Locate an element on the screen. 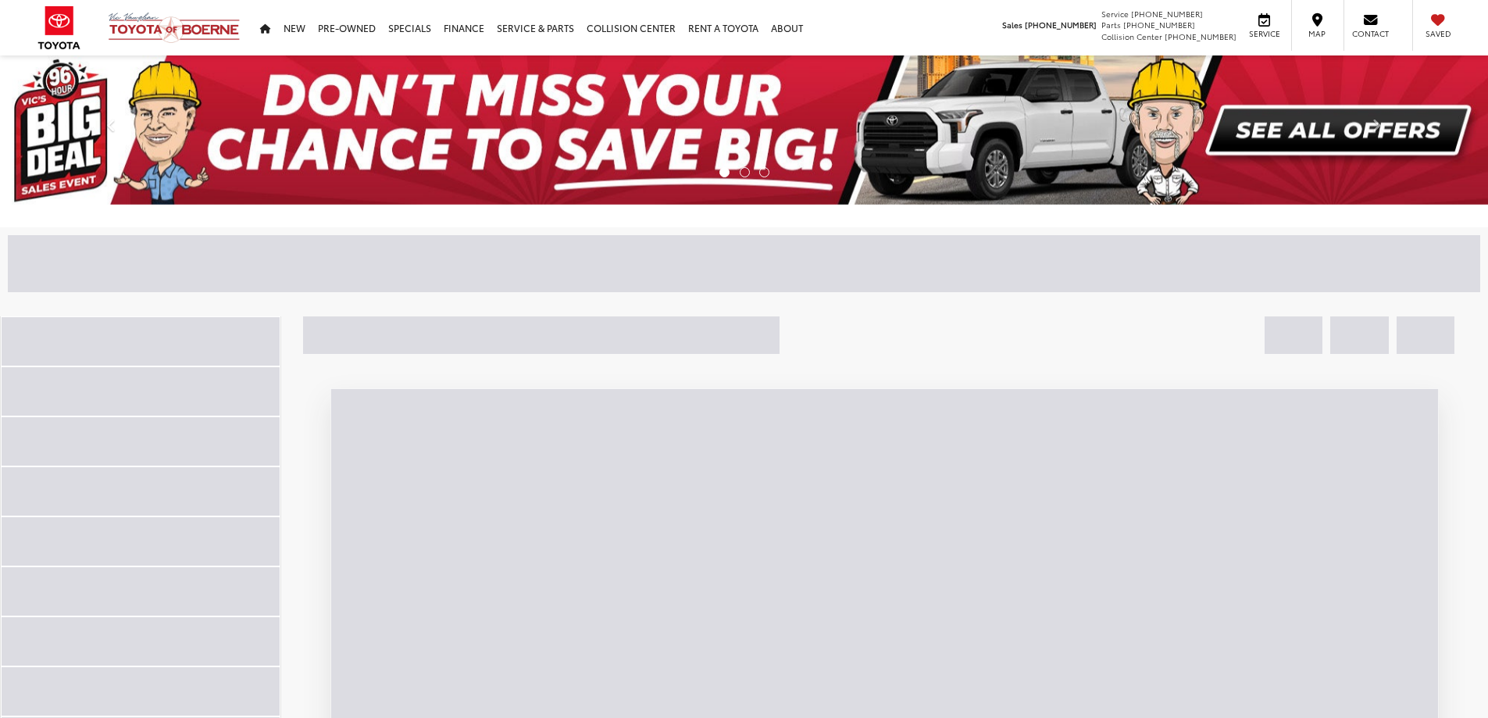 This screenshot has width=1488, height=718. span: Saved is located at coordinates (1438, 34).